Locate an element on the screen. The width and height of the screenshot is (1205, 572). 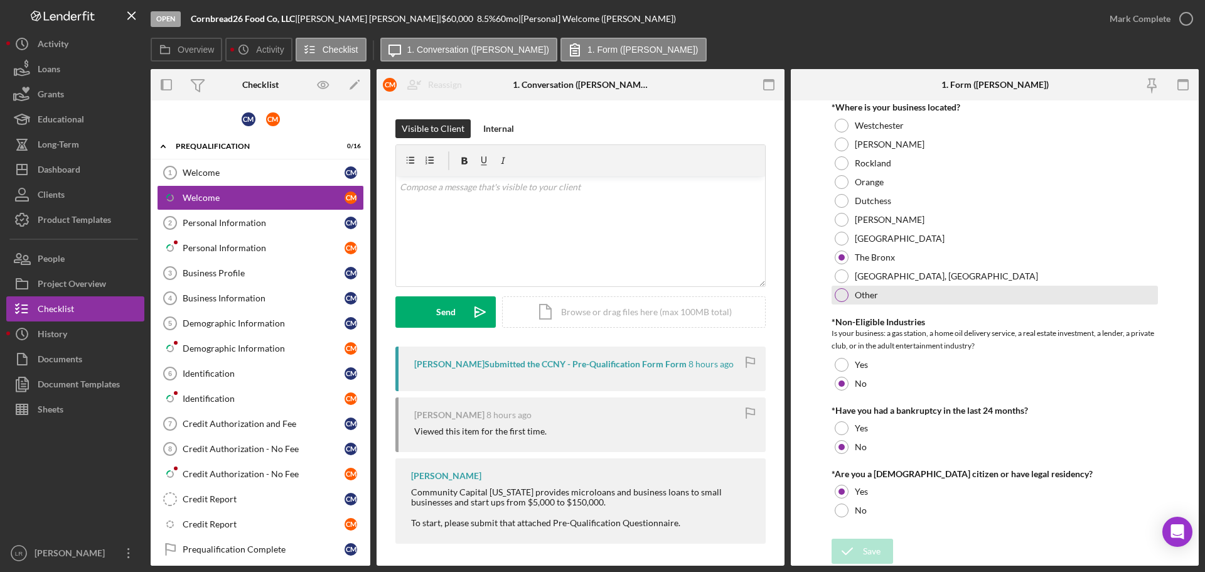
time: 2025-09-04 13:34 is located at coordinates (711, 364).